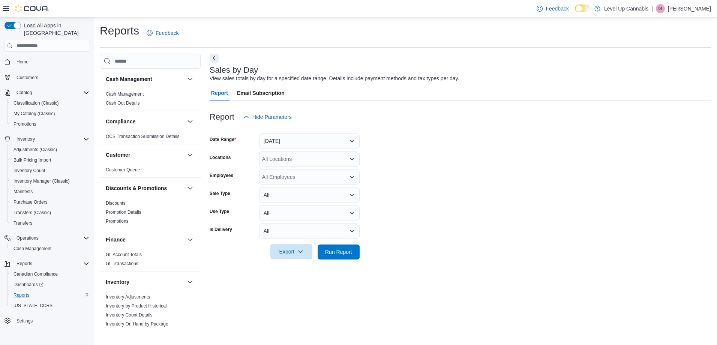 The width and height of the screenshot is (717, 345). Describe the element at coordinates (221, 229) in the screenshot. I see `label: Is Delivery` at that location.